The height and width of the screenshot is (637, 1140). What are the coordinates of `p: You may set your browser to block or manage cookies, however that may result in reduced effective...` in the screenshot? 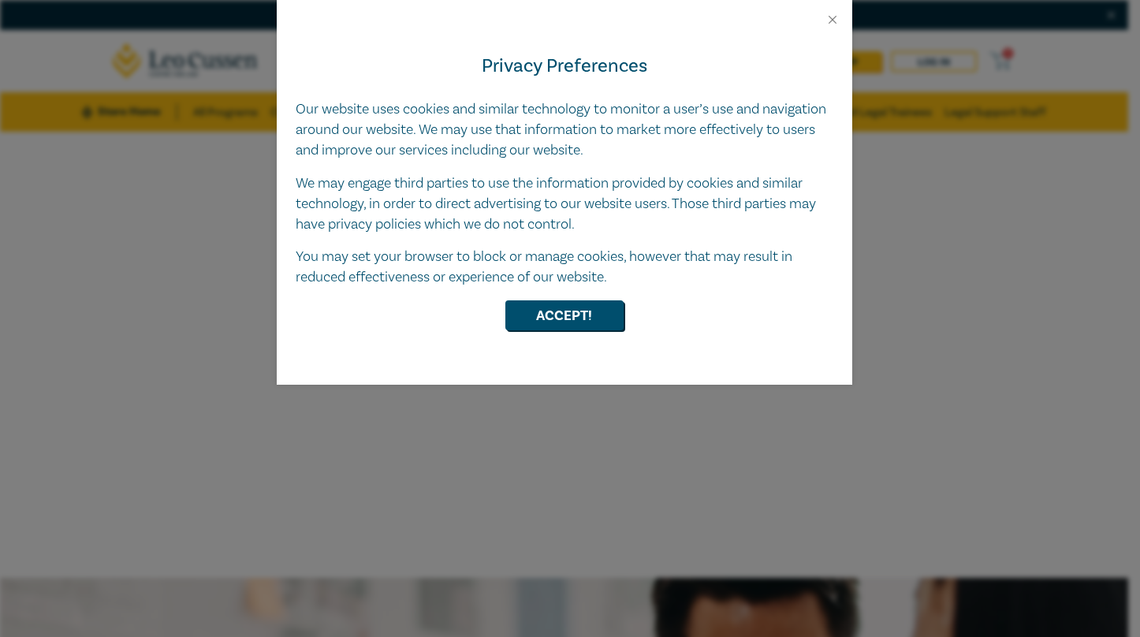 It's located at (565, 267).